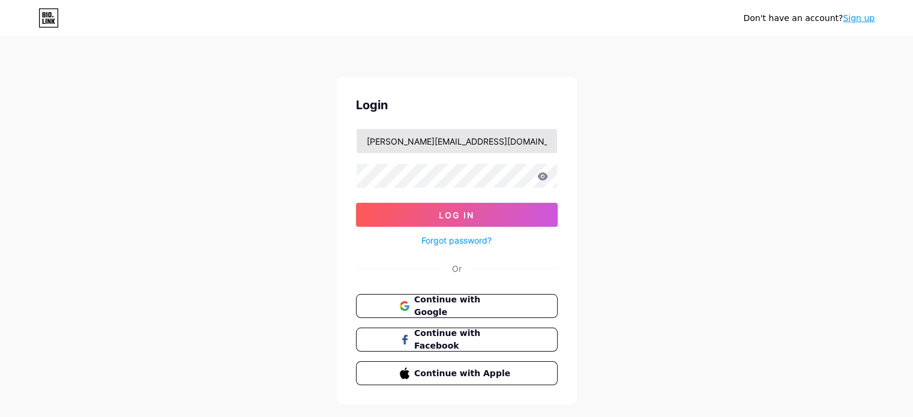 The width and height of the screenshot is (913, 417). Describe the element at coordinates (457, 215) in the screenshot. I see `button: Log In` at that location.